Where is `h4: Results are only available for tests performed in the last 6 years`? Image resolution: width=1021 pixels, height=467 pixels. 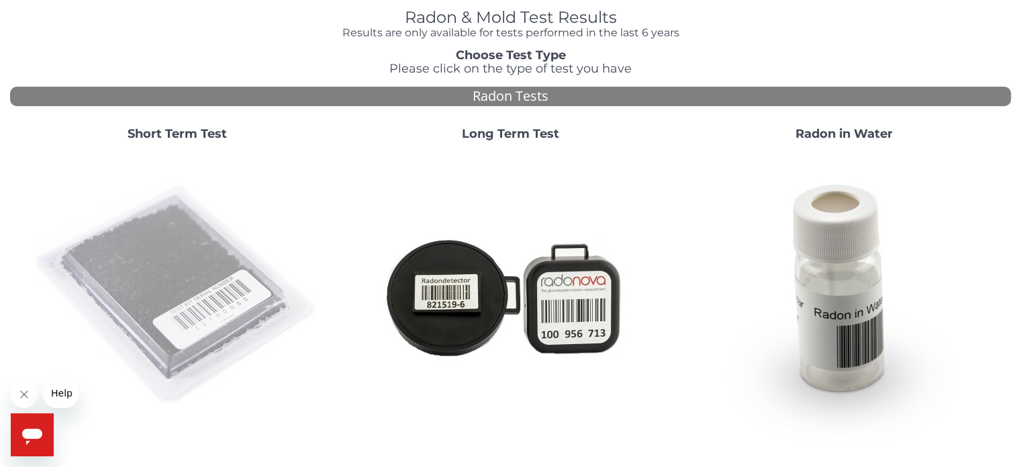 h4: Results are only available for tests performed in the last 6 years is located at coordinates (510, 33).